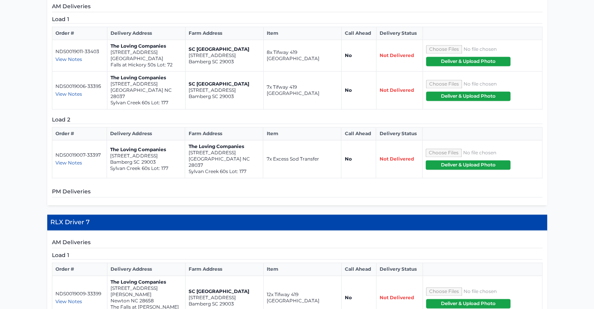 This screenshot has width=594, height=309. What do you see at coordinates (302, 159) in the screenshot?
I see `td: 7x Excess Sod Transfer` at bounding box center [302, 159].